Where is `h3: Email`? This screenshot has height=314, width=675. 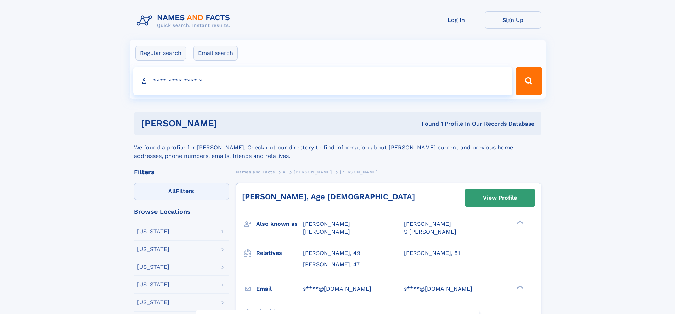
h3: Email is located at coordinates (280, 289).